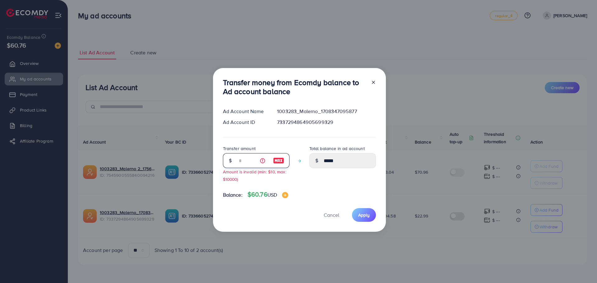 Image resolution: width=597 pixels, height=283 pixels. I want to click on div: Ad Account ID, so click(245, 122).